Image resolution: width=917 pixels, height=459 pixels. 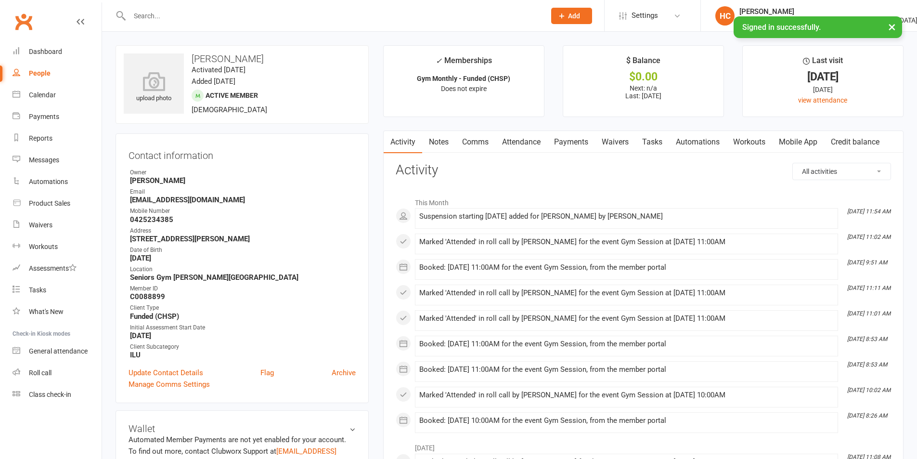 What do you see at coordinates (38, 290) in the screenshot?
I see `div: Tasks` at bounding box center [38, 290].